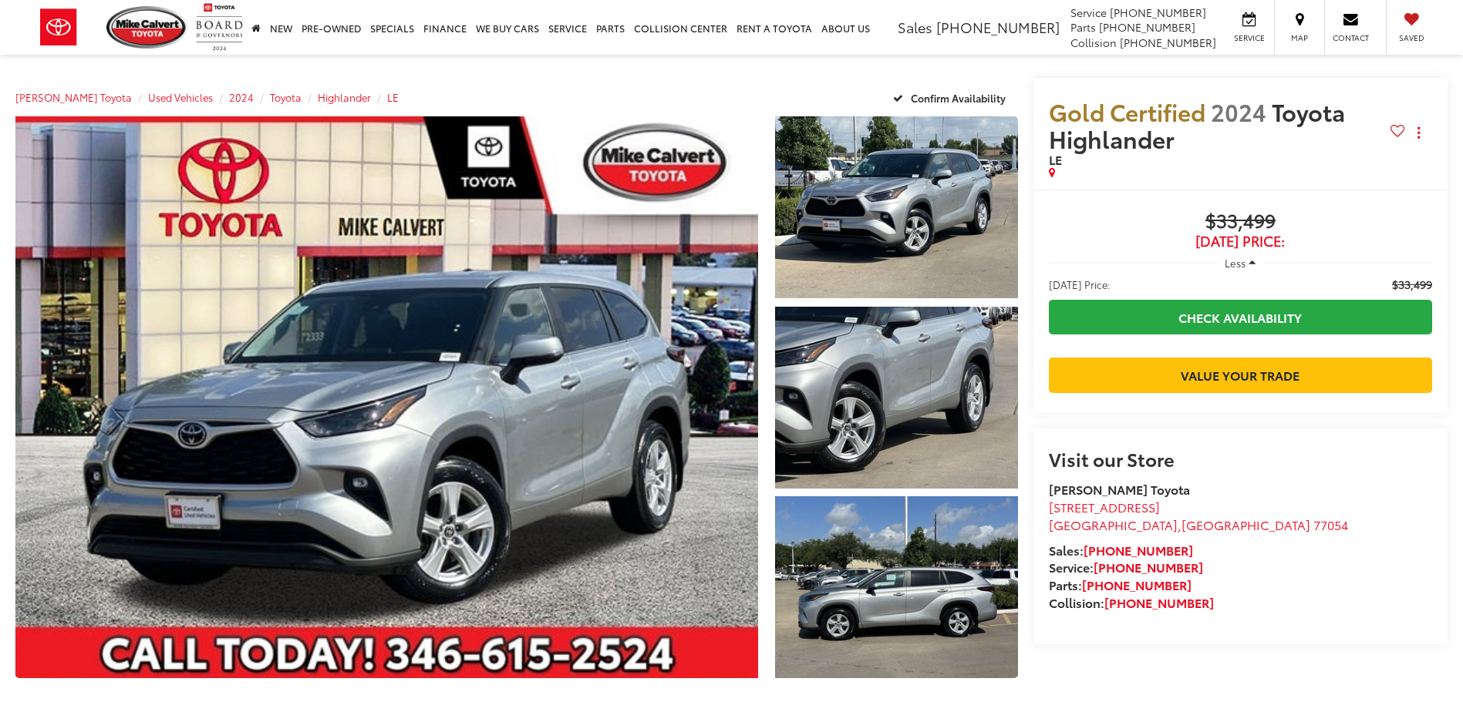 Image resolution: width=1463 pixels, height=712 pixels. What do you see at coordinates (1119, 584) in the screenshot?
I see `strong: Parts:` at bounding box center [1119, 584].